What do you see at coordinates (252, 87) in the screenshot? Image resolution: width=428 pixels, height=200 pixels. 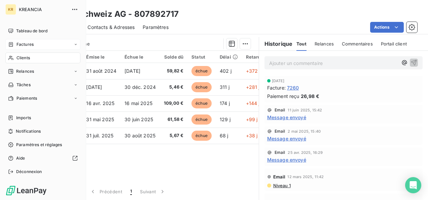 I see `span: +281 j` at bounding box center [252, 87].